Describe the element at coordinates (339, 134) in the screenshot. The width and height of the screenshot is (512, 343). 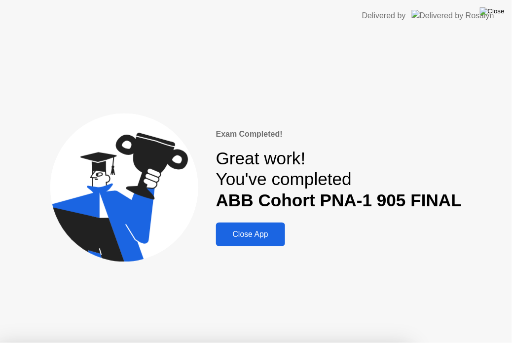
I see `div: Exam Completed!` at that location.